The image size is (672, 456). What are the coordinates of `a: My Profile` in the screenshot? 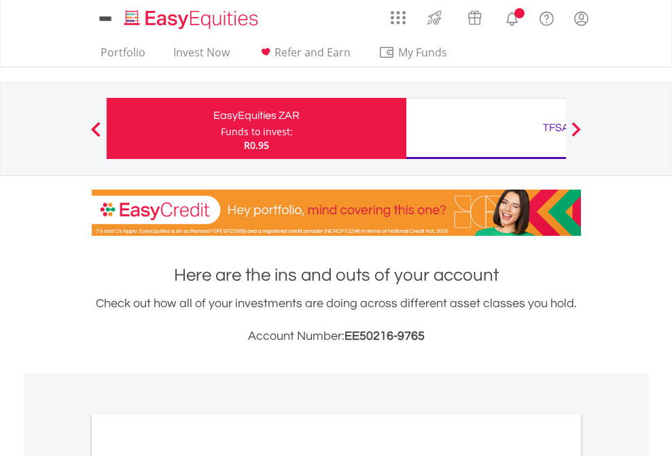 It's located at (581, 18).